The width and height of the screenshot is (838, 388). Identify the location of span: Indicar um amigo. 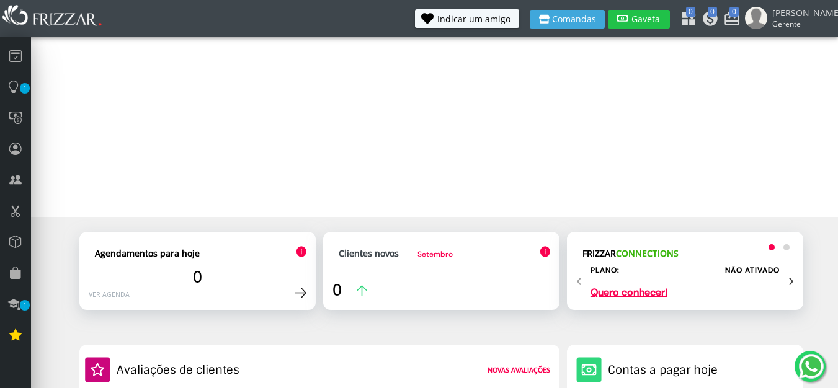
(474, 19).